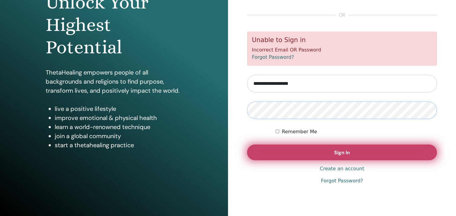 The height and width of the screenshot is (216, 456). Describe the element at coordinates (342, 48) in the screenshot. I see `div: Incorrect Email OR Password` at that location.